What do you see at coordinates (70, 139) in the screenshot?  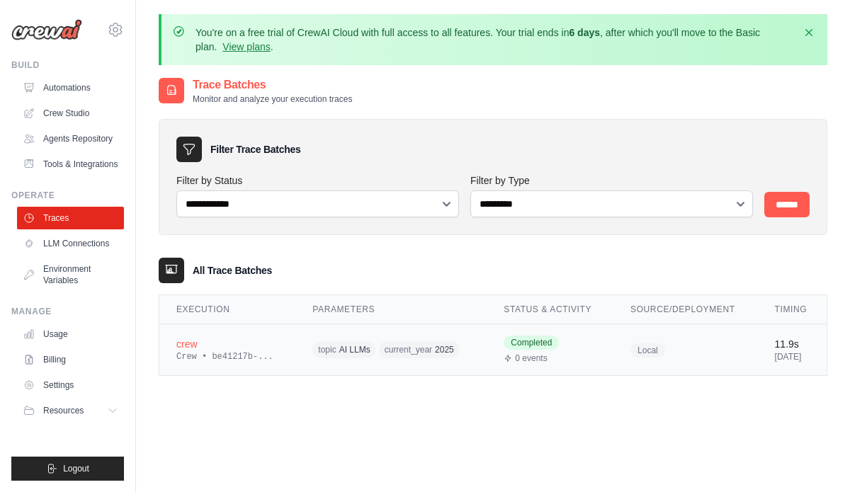 I see `a: Agents Repository` at bounding box center [70, 139].